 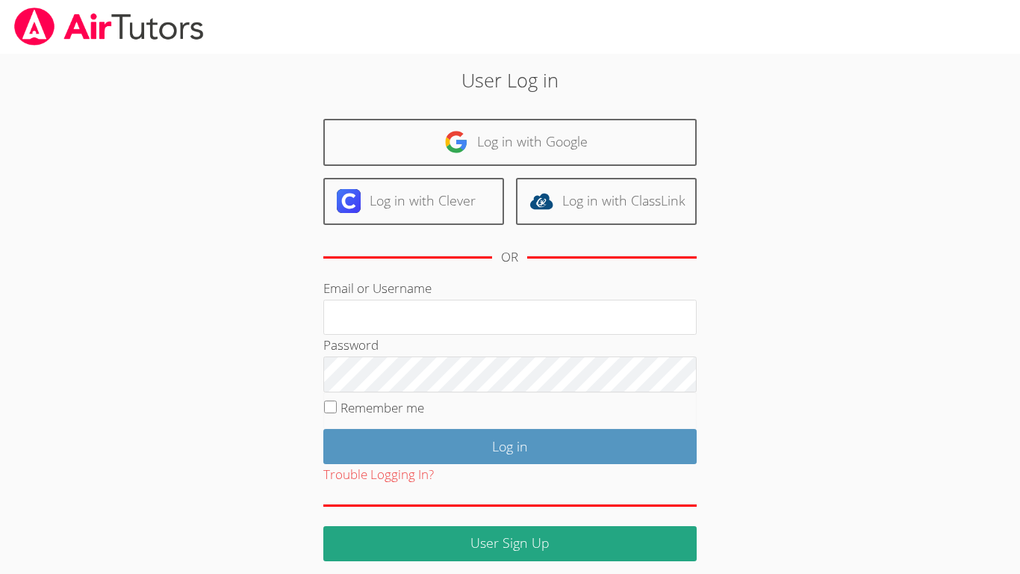 I want to click on img: airtutors_banner-c4298cdbf04f3fff15de1276eac7730deb9818008684d7c2e4769d2f7ddbe033.png, so click(x=109, y=26).